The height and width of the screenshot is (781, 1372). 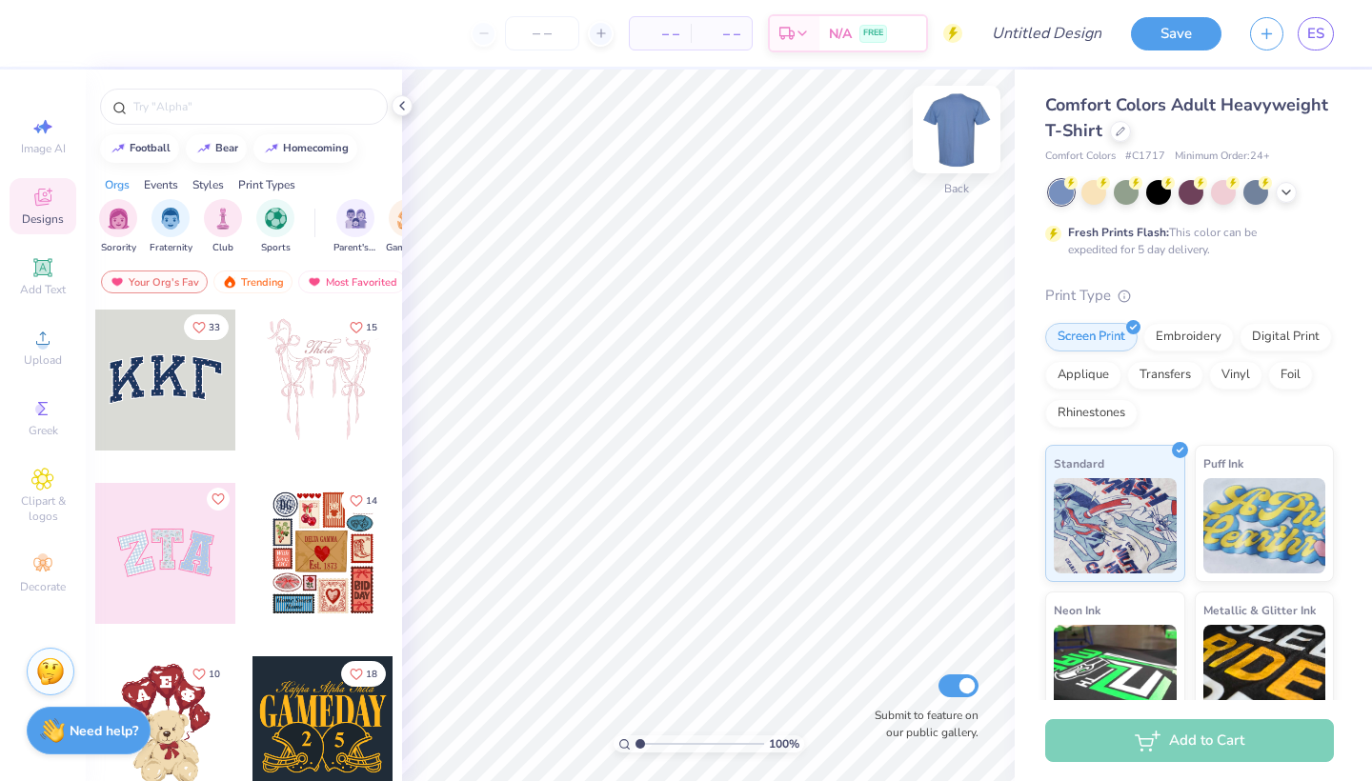 I want to click on span: Game Day, so click(x=408, y=248).